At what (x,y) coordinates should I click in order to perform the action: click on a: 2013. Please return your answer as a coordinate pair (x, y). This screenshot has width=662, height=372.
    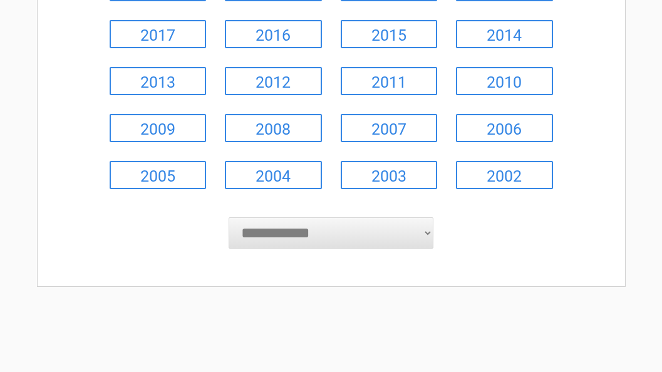
    Looking at the image, I should click on (158, 81).